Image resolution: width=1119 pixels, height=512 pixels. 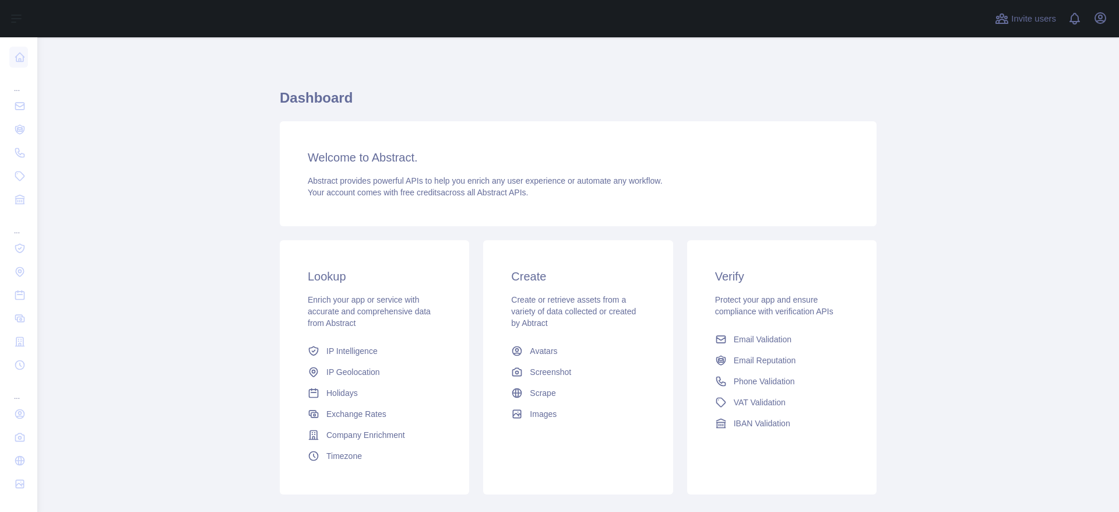 What do you see at coordinates (774, 306) in the screenshot?
I see `span: Protect your app and ensure compliance with verification APIs` at bounding box center [774, 306].